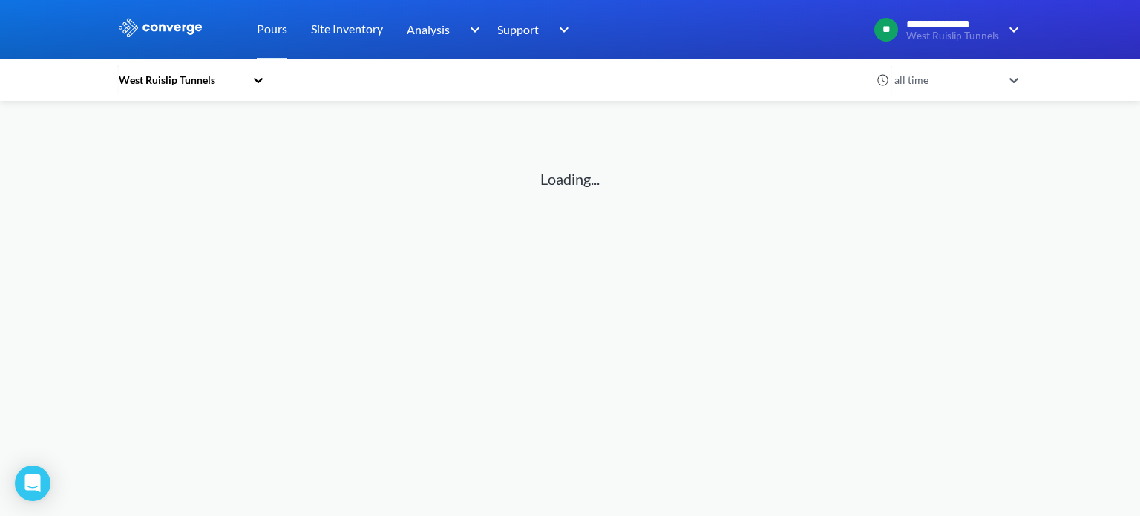 The image size is (1140, 516). I want to click on div: Open Intercom Messenger, so click(33, 483).